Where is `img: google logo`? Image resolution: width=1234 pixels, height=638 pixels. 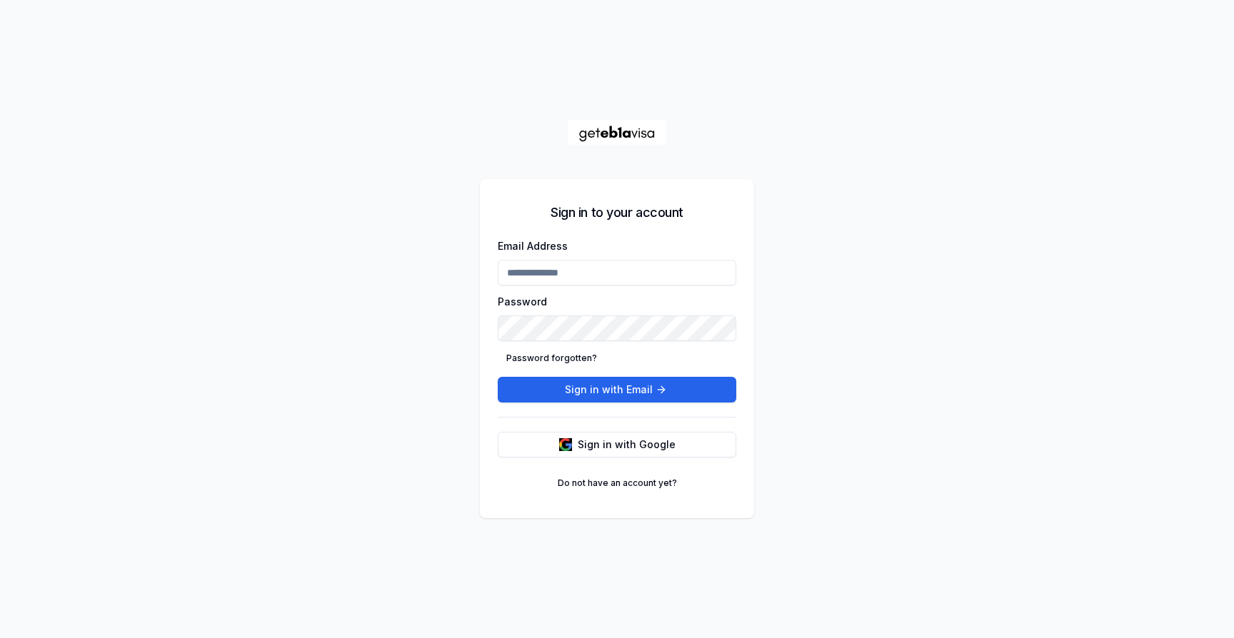
img: google logo is located at coordinates (565, 445).